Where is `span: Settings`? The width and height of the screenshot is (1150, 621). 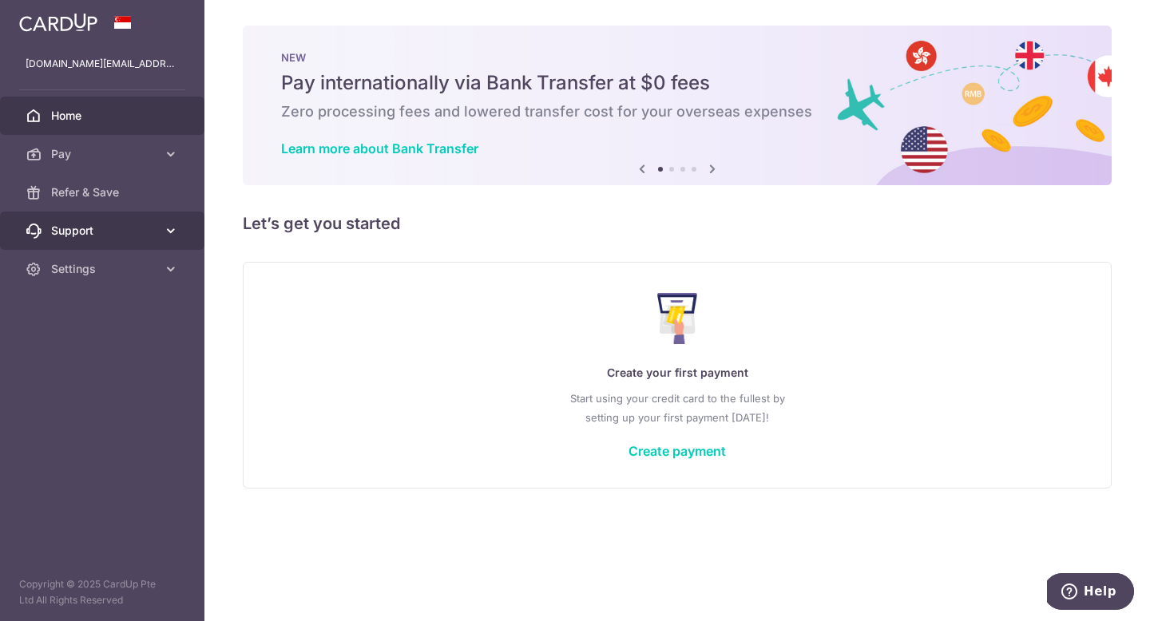 span: Settings is located at coordinates (104, 269).